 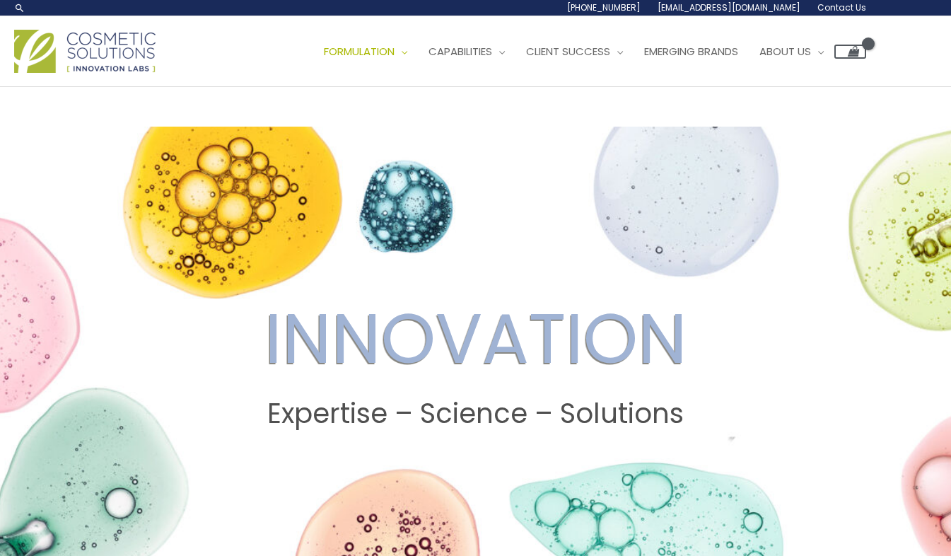 I want to click on a: Capabilities, so click(x=467, y=52).